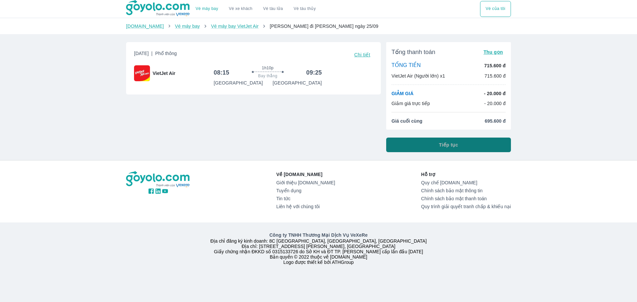  Describe the element at coordinates (166, 53) in the screenshot. I see `span: Phổ thông` at that location.